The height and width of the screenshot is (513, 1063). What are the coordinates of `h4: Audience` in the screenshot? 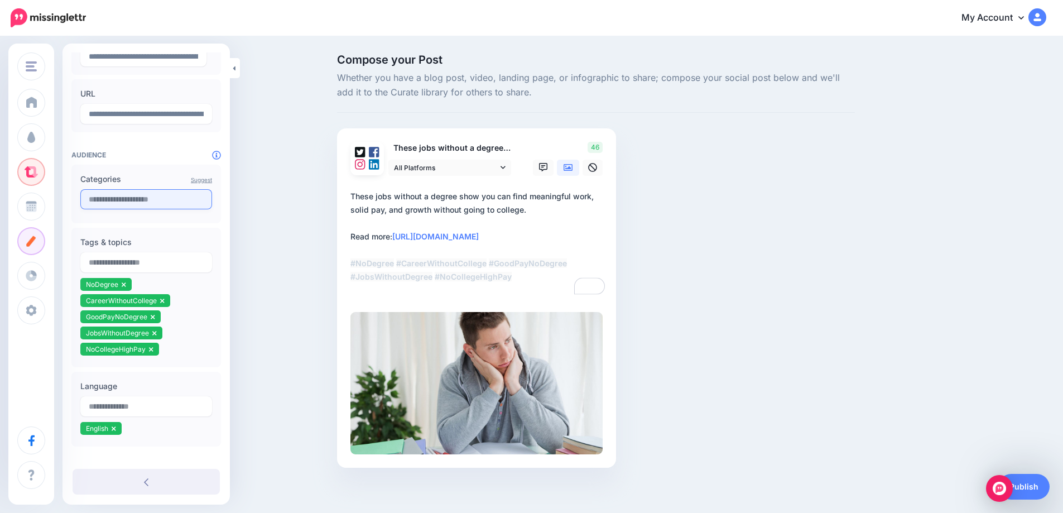 It's located at (146, 155).